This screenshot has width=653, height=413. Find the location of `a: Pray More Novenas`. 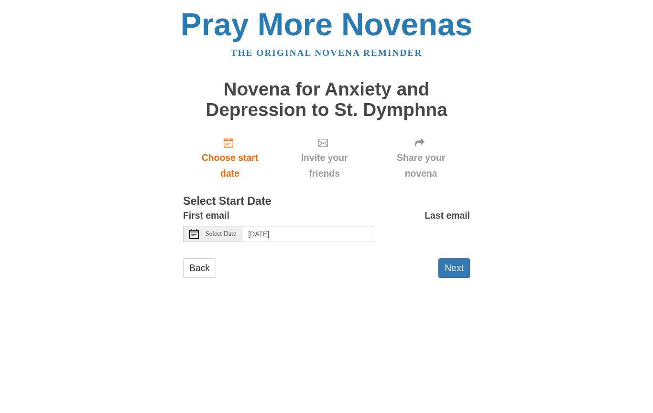

a: Pray More Novenas is located at coordinates (326, 24).